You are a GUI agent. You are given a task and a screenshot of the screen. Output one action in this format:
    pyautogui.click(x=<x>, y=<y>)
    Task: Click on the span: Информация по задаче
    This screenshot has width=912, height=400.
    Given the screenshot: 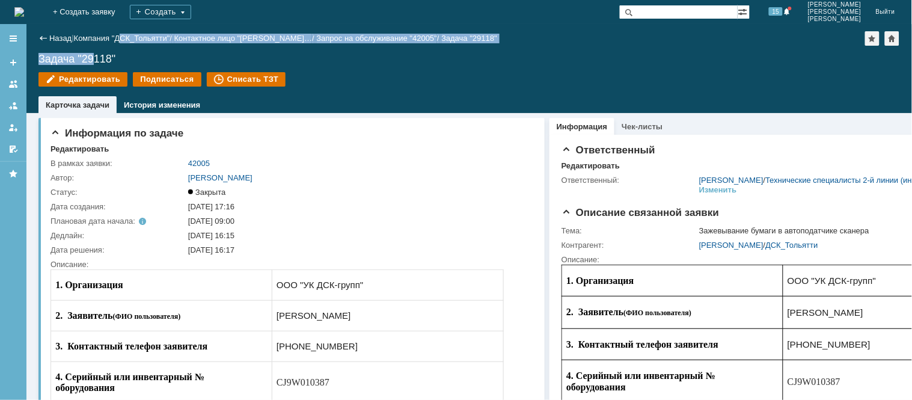 What is the action you would take?
    pyautogui.click(x=117, y=133)
    